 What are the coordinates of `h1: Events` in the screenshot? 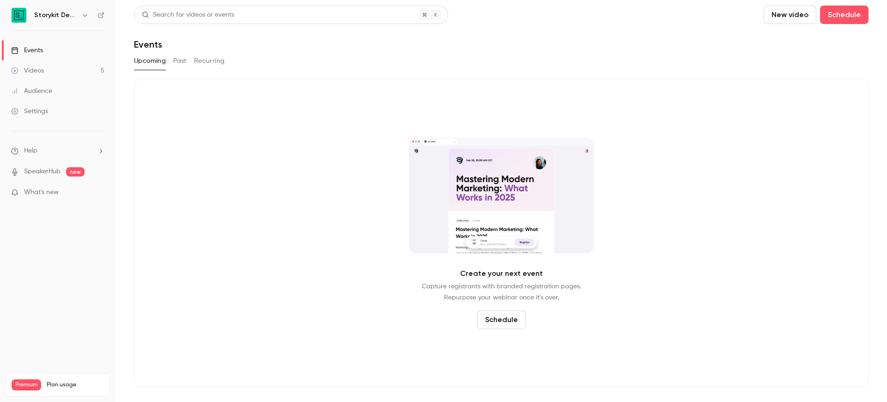 It's located at (148, 44).